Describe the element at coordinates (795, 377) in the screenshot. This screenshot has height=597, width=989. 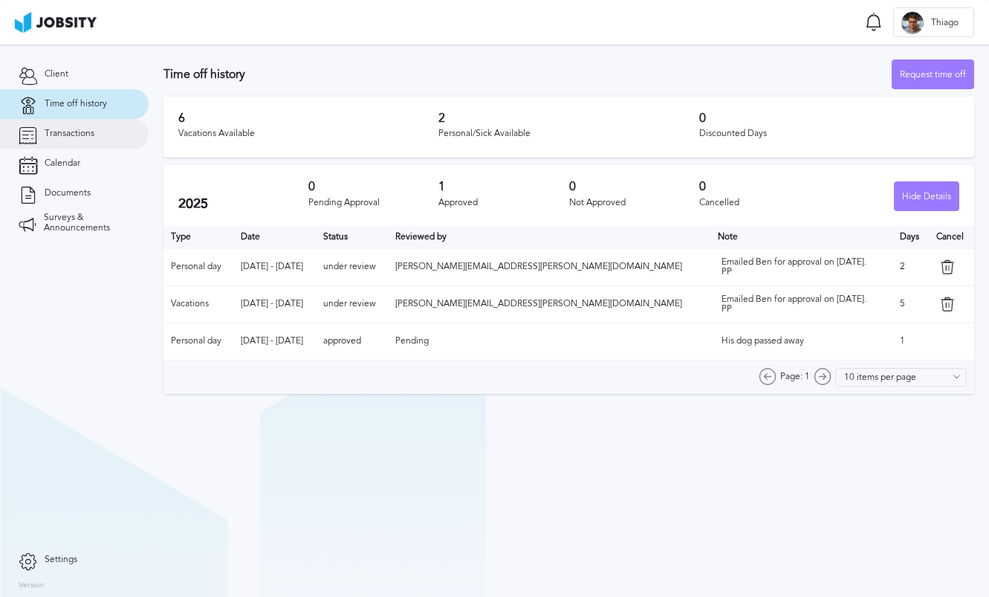
I see `span: Page: 1` at that location.